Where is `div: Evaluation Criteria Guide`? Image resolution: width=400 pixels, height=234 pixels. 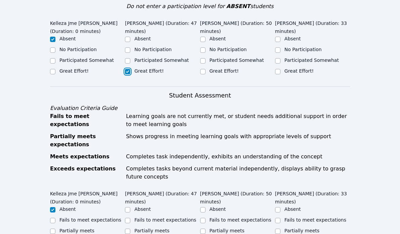 div: Evaluation Criteria Guide is located at coordinates (200, 108).